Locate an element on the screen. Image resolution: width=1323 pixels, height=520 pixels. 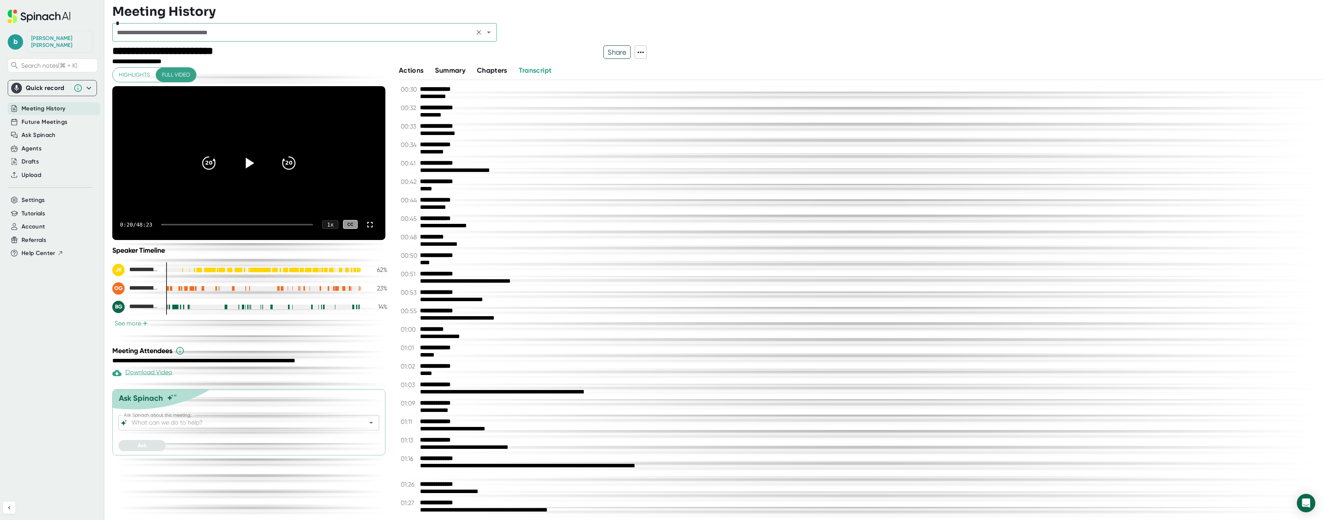
span: Tutorials is located at coordinates (33, 213).